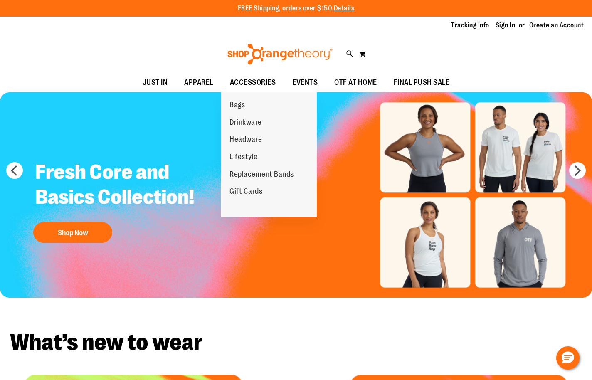 The width and height of the screenshot is (592, 380). Describe the element at coordinates (577, 170) in the screenshot. I see `button: next` at that location.